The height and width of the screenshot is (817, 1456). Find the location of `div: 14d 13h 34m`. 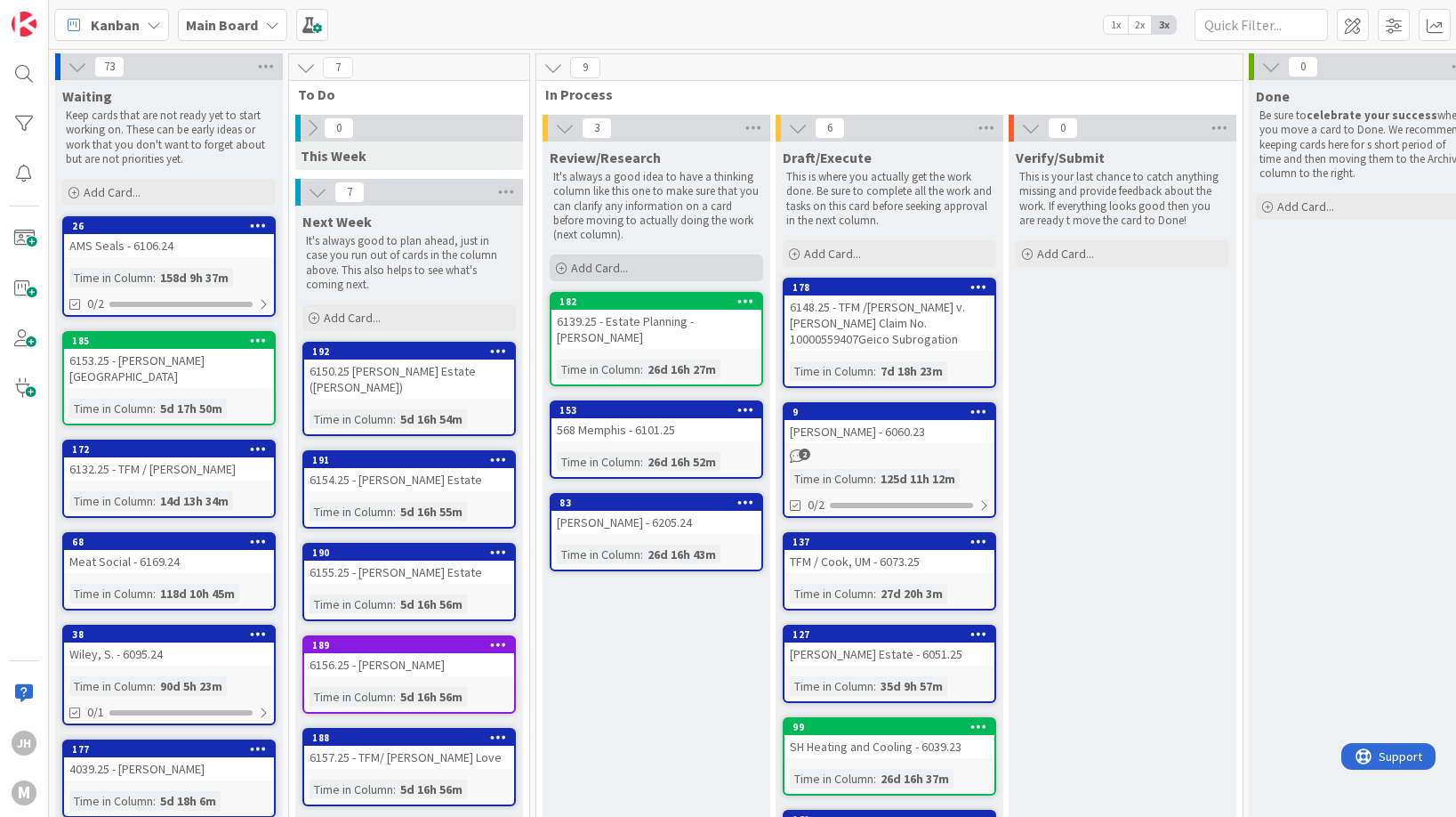

div: 14d 13h 34m is located at coordinates (194, 501).